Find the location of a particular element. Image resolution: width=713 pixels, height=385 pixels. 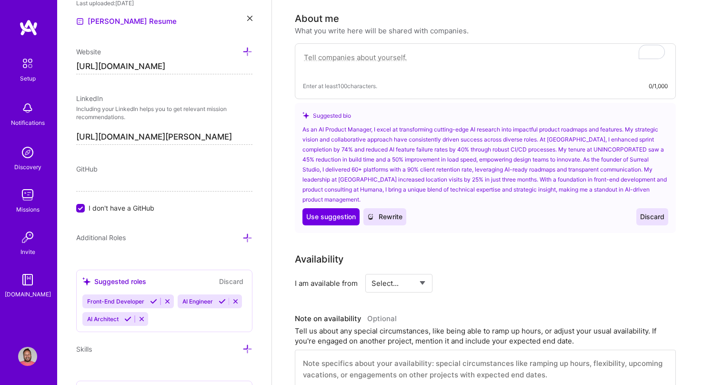

div: Invite is located at coordinates (28, 252).